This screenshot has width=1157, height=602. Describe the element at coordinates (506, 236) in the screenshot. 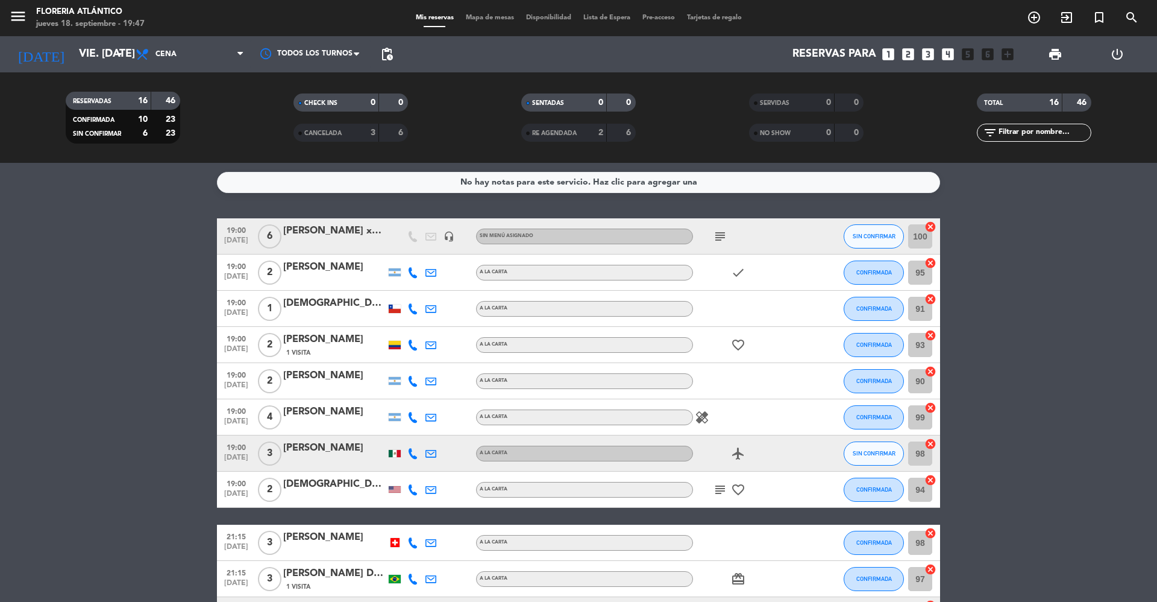

I see `span: Sin menú asignado` at that location.